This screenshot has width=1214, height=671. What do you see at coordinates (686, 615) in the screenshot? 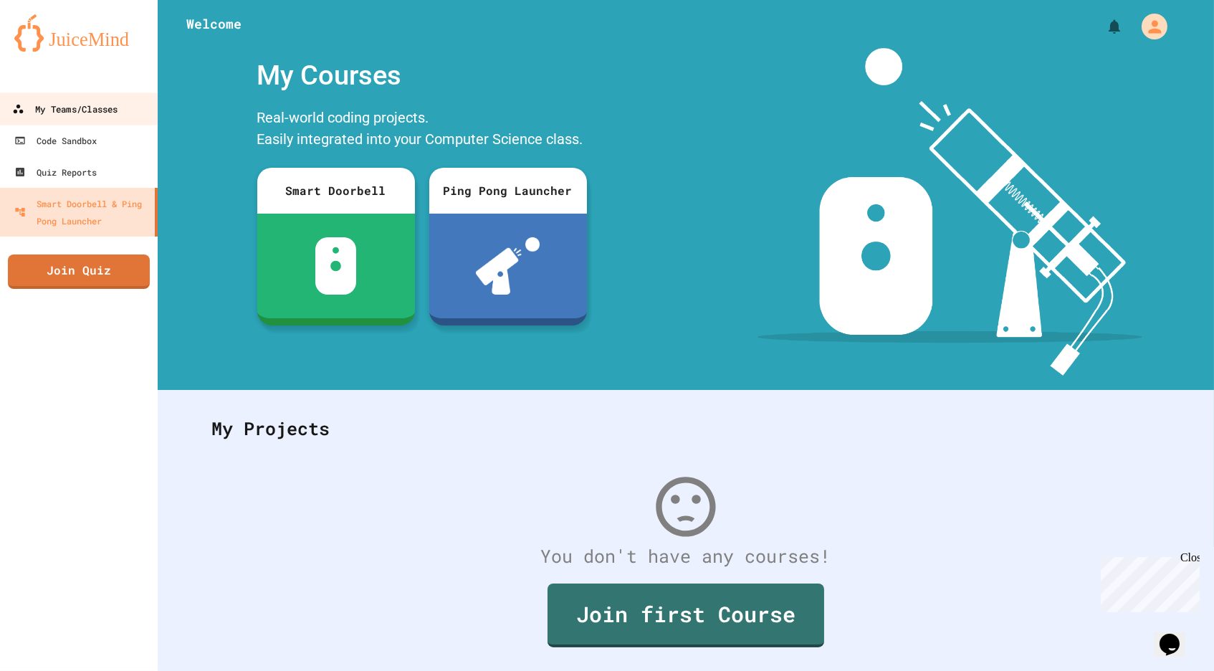
I see `a: Join first Course` at bounding box center [686, 615].